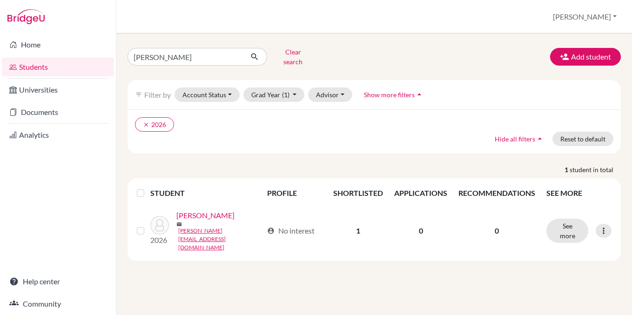 Image resolution: width=632 pixels, height=315 pixels. What do you see at coordinates (274, 95) in the screenshot?
I see `button: Grad Year(1)` at bounding box center [274, 95].